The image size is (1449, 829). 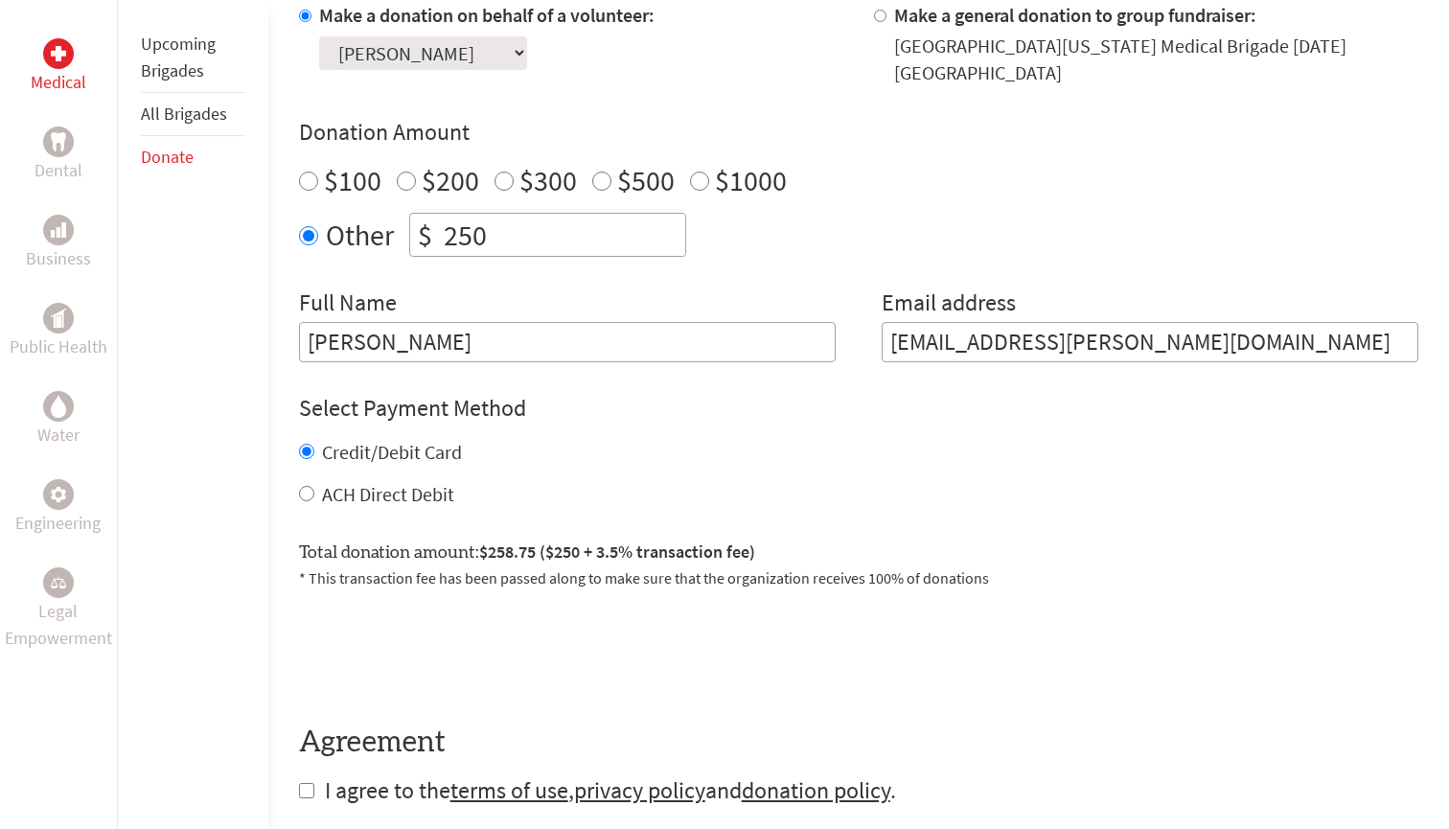 I want to click on h4: Select Payment Method, so click(x=859, y=408).